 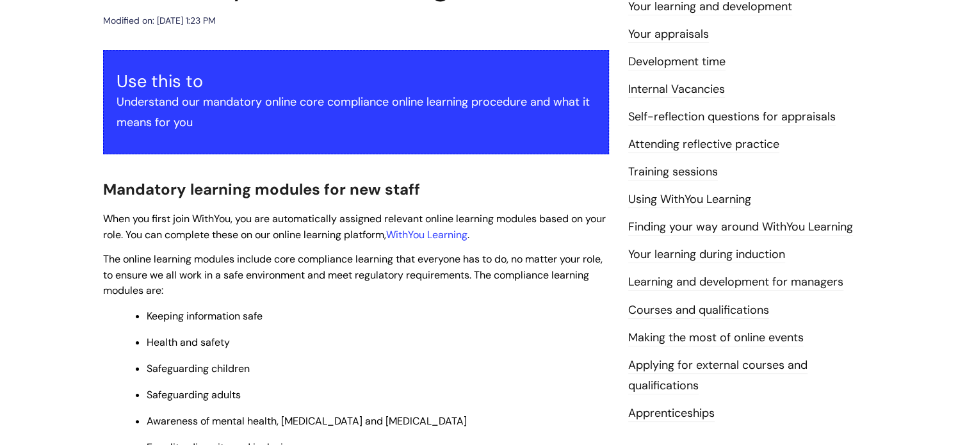 What do you see at coordinates (671, 414) in the screenshot?
I see `a: Apprenticeships` at bounding box center [671, 414].